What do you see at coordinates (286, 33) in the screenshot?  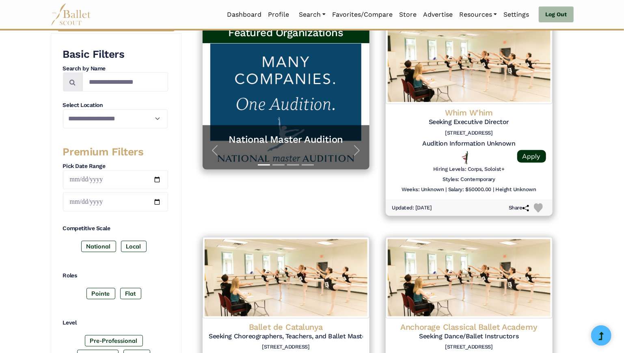 I see `h3: Featured Organizations` at bounding box center [286, 33].